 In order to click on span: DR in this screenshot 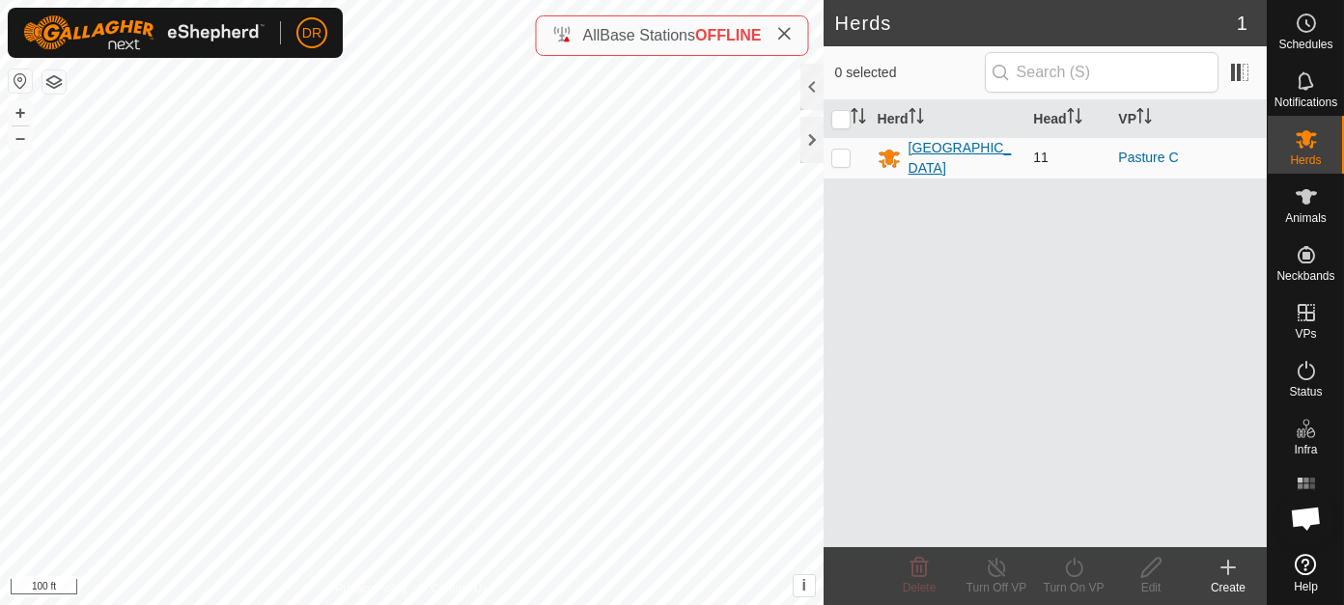, I will do `click(312, 33)`.